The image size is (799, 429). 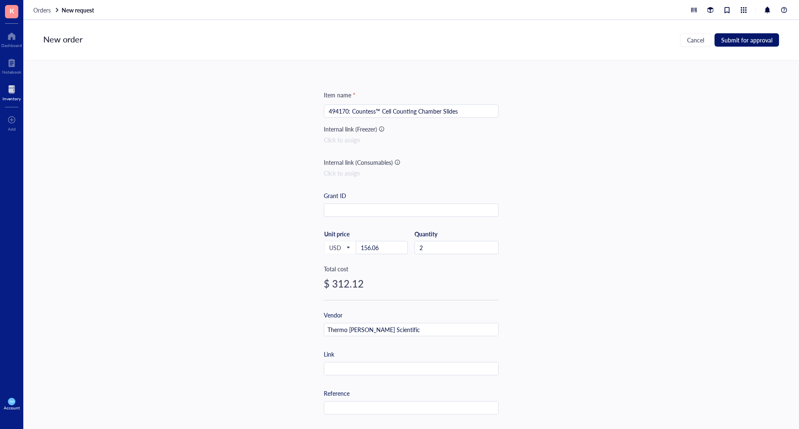 What do you see at coordinates (42, 10) in the screenshot?
I see `span: Orders` at bounding box center [42, 10].